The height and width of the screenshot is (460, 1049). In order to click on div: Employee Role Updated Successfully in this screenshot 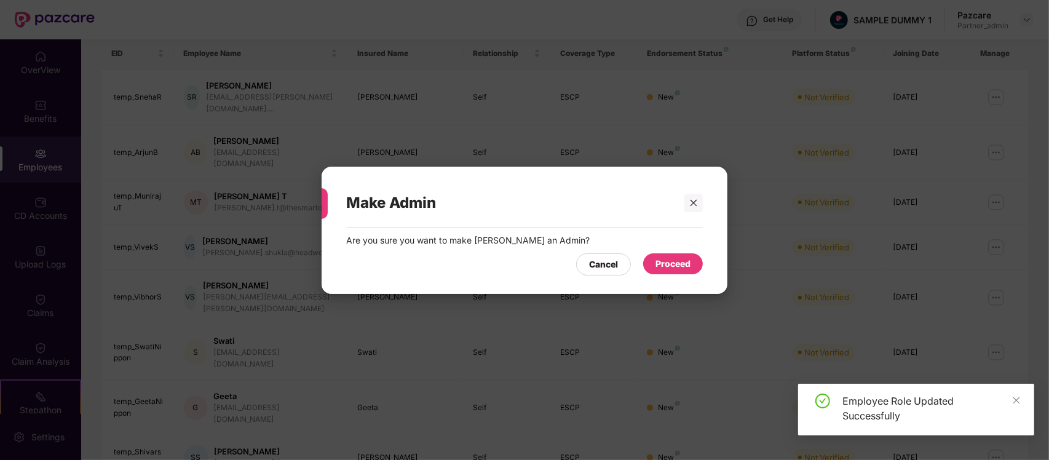, I will do `click(931, 408)`.